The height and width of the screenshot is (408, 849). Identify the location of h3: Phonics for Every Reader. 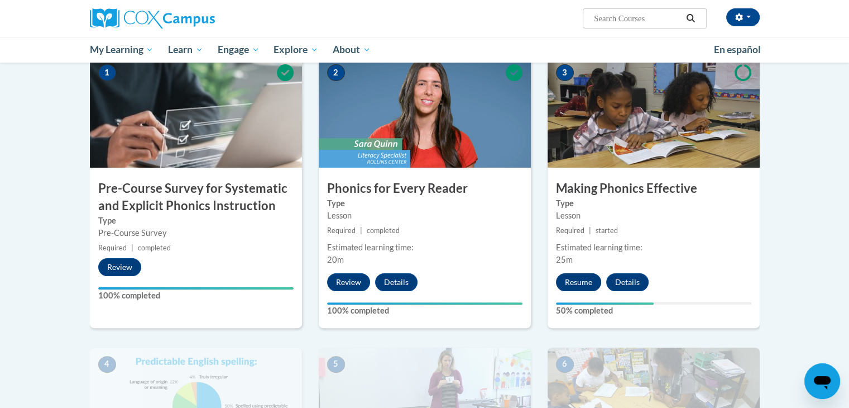
(425, 188).